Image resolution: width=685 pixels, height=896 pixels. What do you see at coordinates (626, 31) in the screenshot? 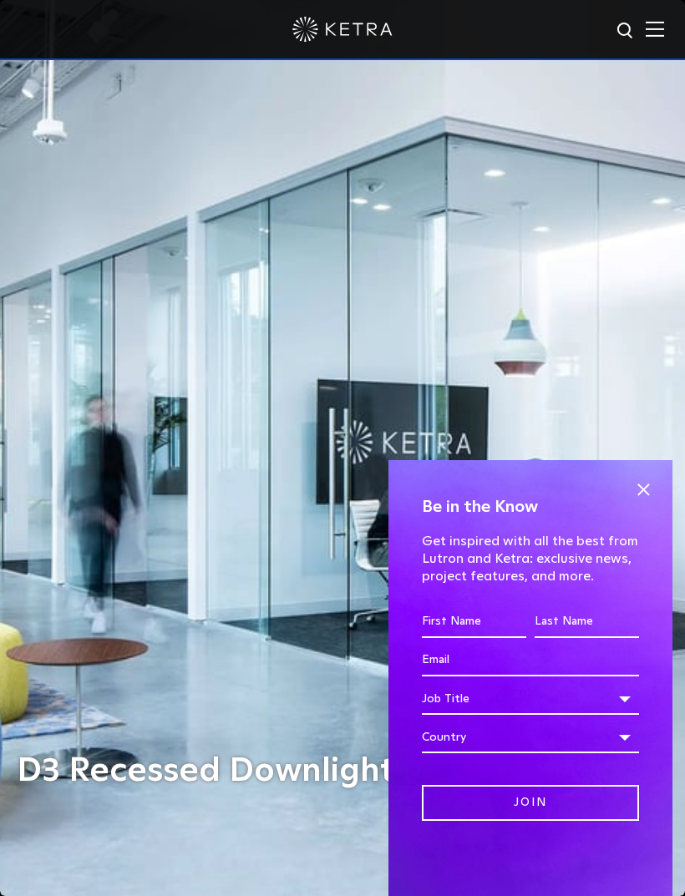
I see `img: search icon` at bounding box center [626, 31].